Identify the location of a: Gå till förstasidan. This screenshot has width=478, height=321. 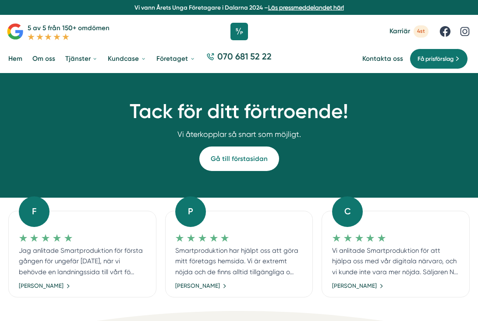
(239, 159).